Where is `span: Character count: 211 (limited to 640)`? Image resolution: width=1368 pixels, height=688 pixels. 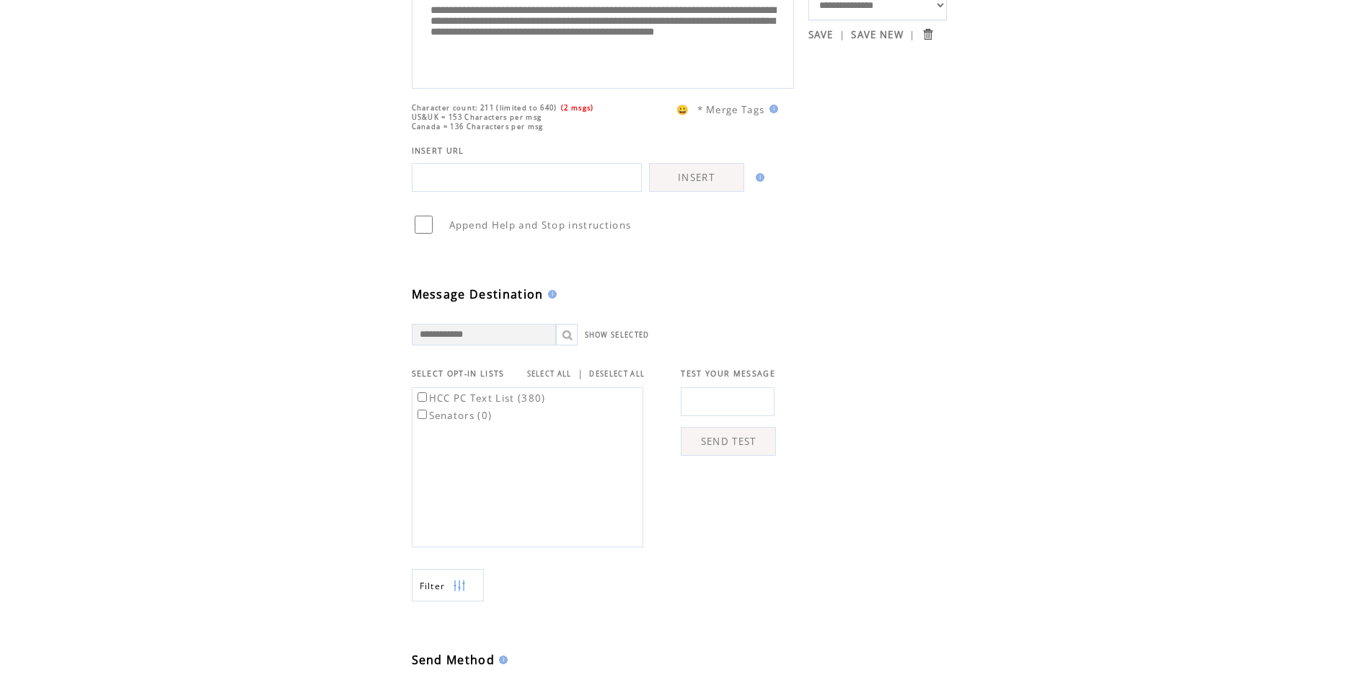
span: Character count: 211 (limited to 640) is located at coordinates (485, 107).